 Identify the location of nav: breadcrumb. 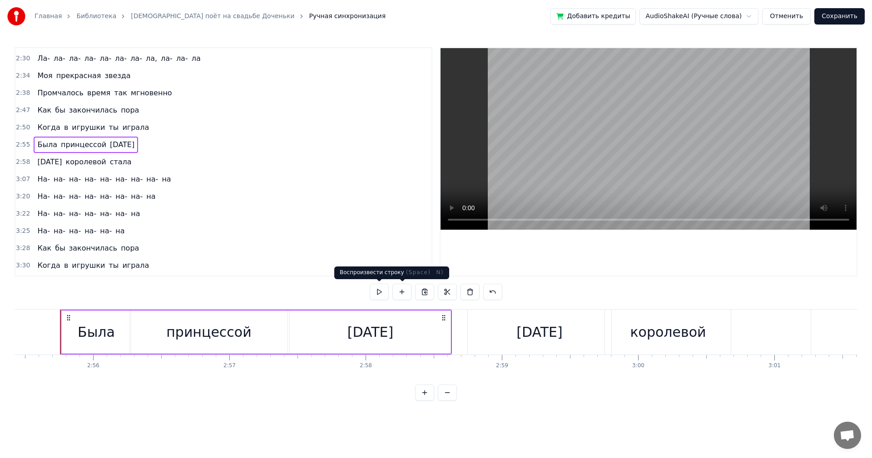
(210, 16).